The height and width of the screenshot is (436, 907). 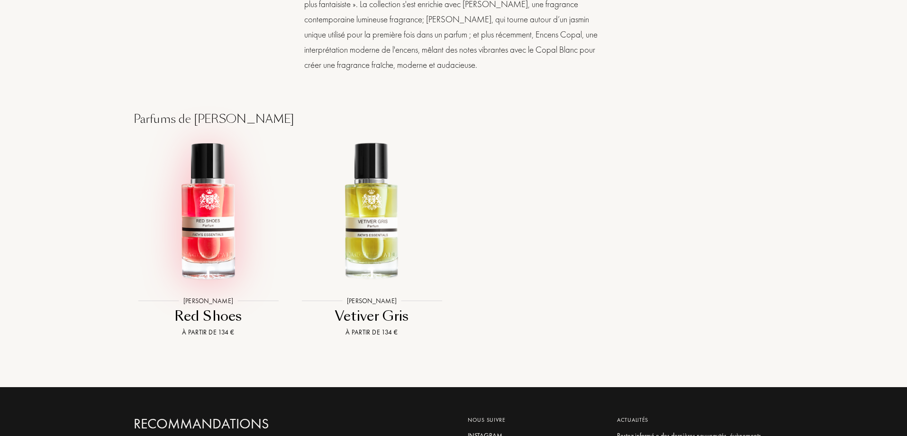 I want to click on div: Vetiver Gris, so click(x=372, y=316).